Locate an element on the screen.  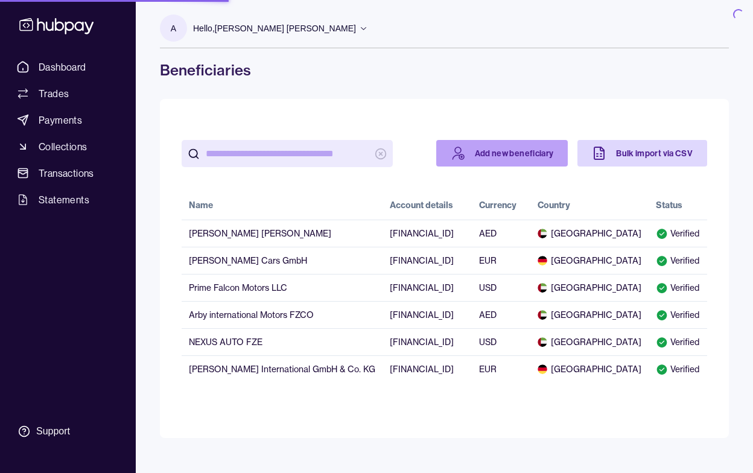
span: Collections is located at coordinates (63, 147).